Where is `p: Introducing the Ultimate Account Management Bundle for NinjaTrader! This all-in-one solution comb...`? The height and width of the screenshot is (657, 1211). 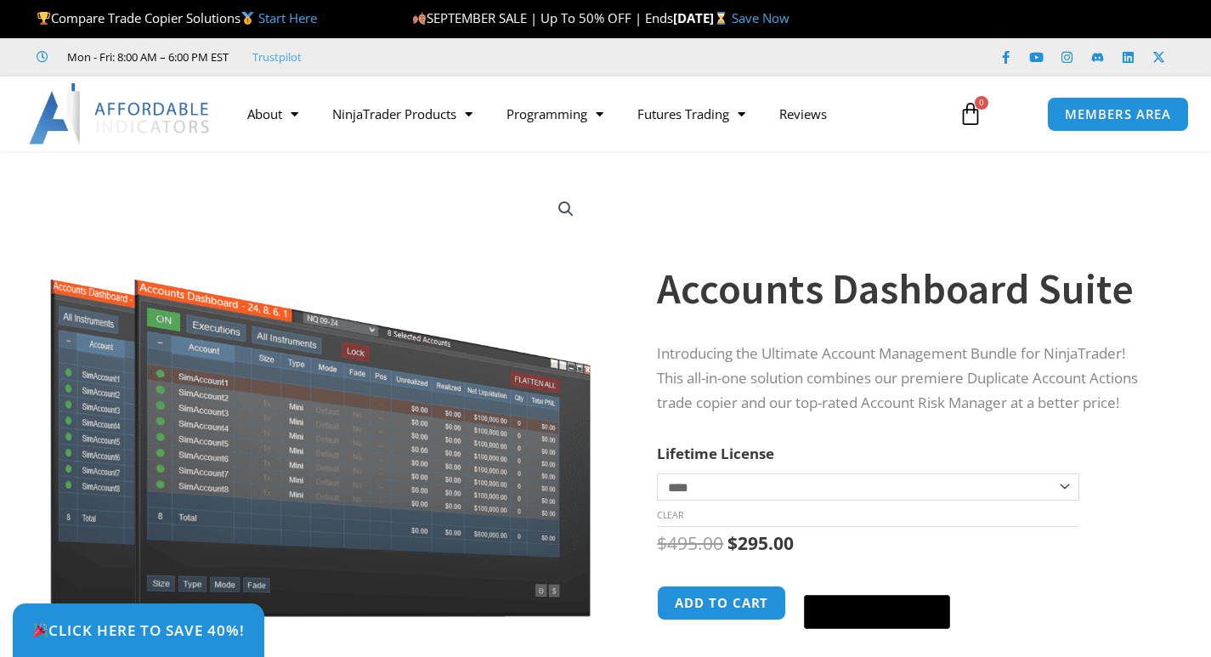
p: Introducing the Ultimate Account Management Bundle for NinjaTrader! This all-in-one solution comb... is located at coordinates (905, 378).